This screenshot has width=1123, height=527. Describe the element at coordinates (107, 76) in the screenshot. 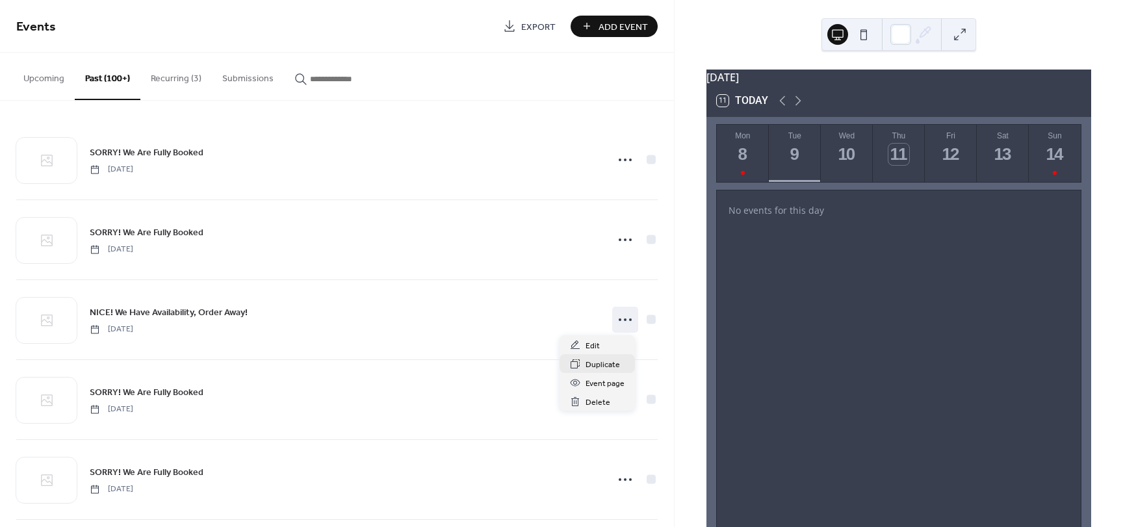

I see `button: Past (100+)` at that location.